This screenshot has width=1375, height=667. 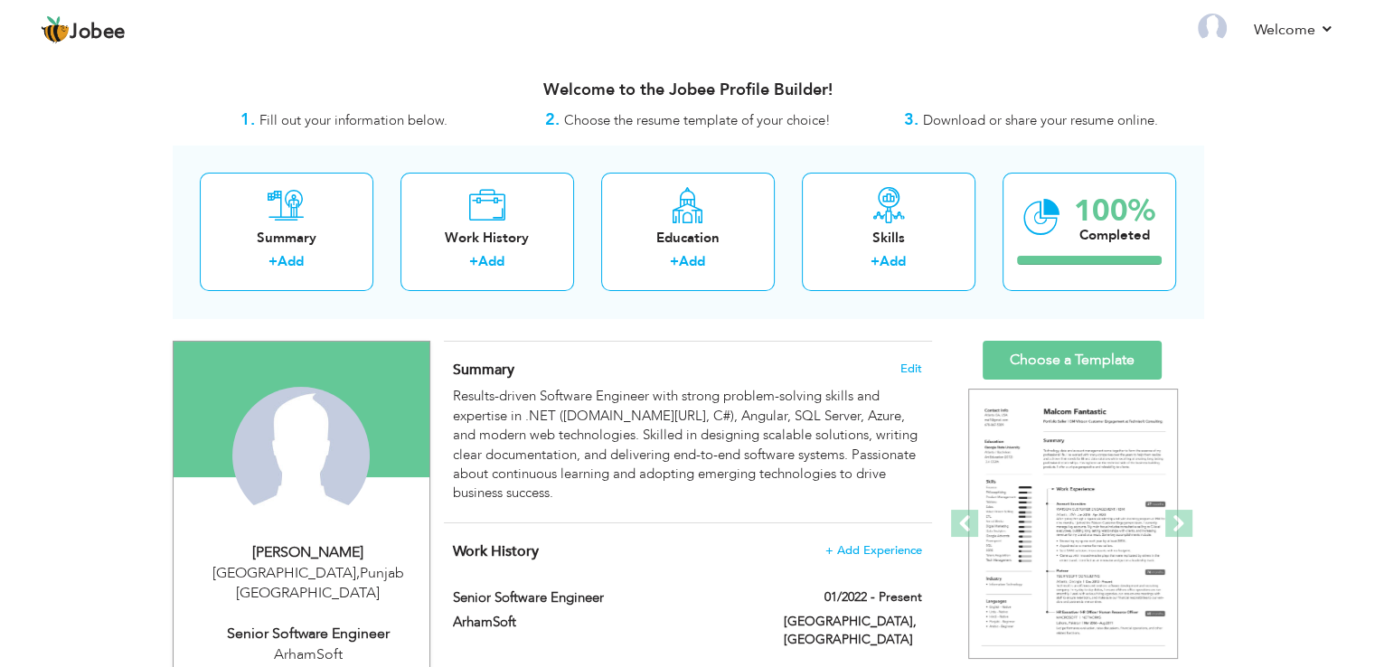 What do you see at coordinates (687, 552) in the screenshot?
I see `h4: This helps to show the companies you have worked for.` at bounding box center [687, 552].